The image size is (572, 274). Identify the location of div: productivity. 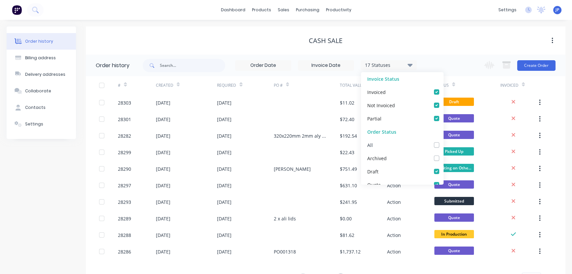
(339, 10).